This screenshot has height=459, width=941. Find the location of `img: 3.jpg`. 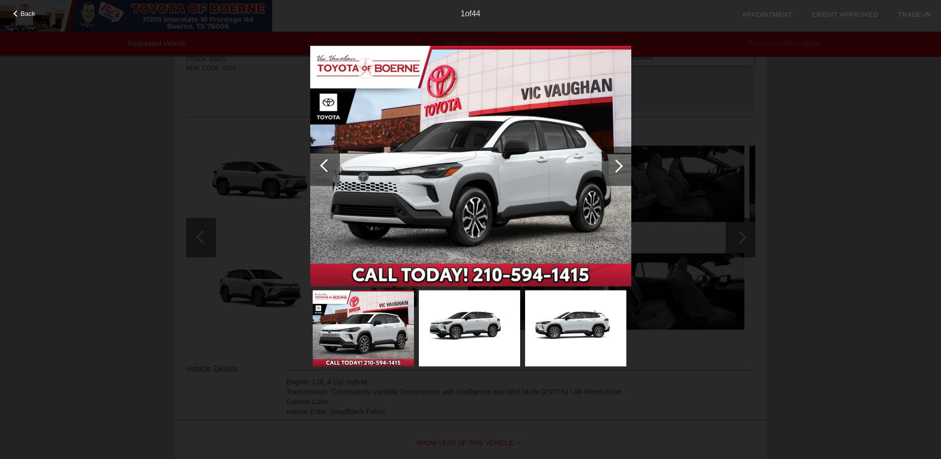

img: 3.jpg is located at coordinates (575, 328).